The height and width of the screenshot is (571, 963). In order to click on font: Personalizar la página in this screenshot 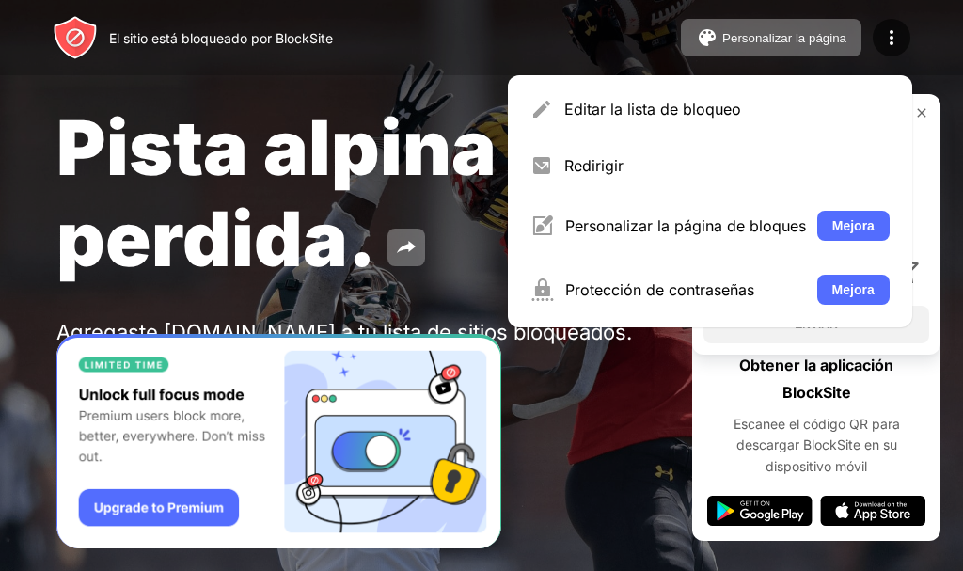, I will do `click(784, 38)`.